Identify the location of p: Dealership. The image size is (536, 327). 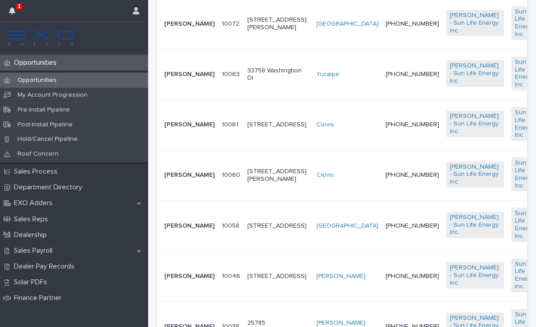
(32, 234).